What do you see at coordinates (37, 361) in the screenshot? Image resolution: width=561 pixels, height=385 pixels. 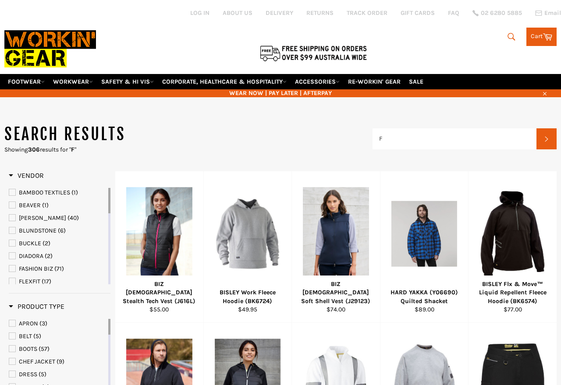 I see `span: CHEF JACKET` at bounding box center [37, 361].